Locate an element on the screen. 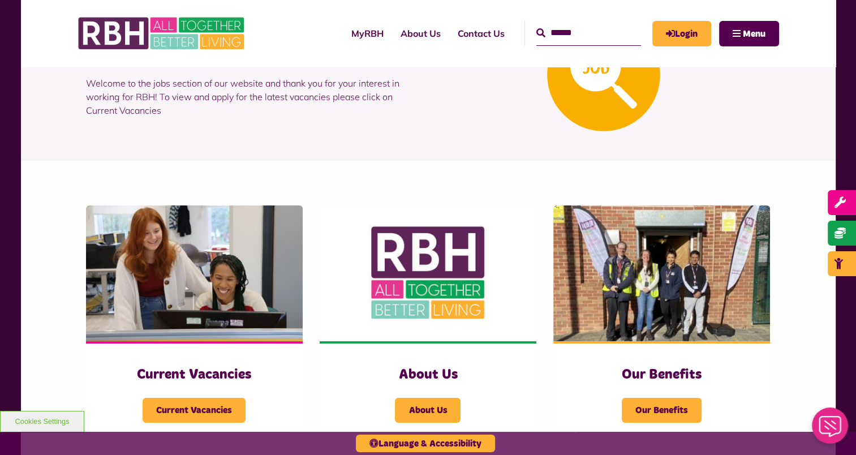 This screenshot has width=856, height=455. span: Menu is located at coordinates (754, 34).